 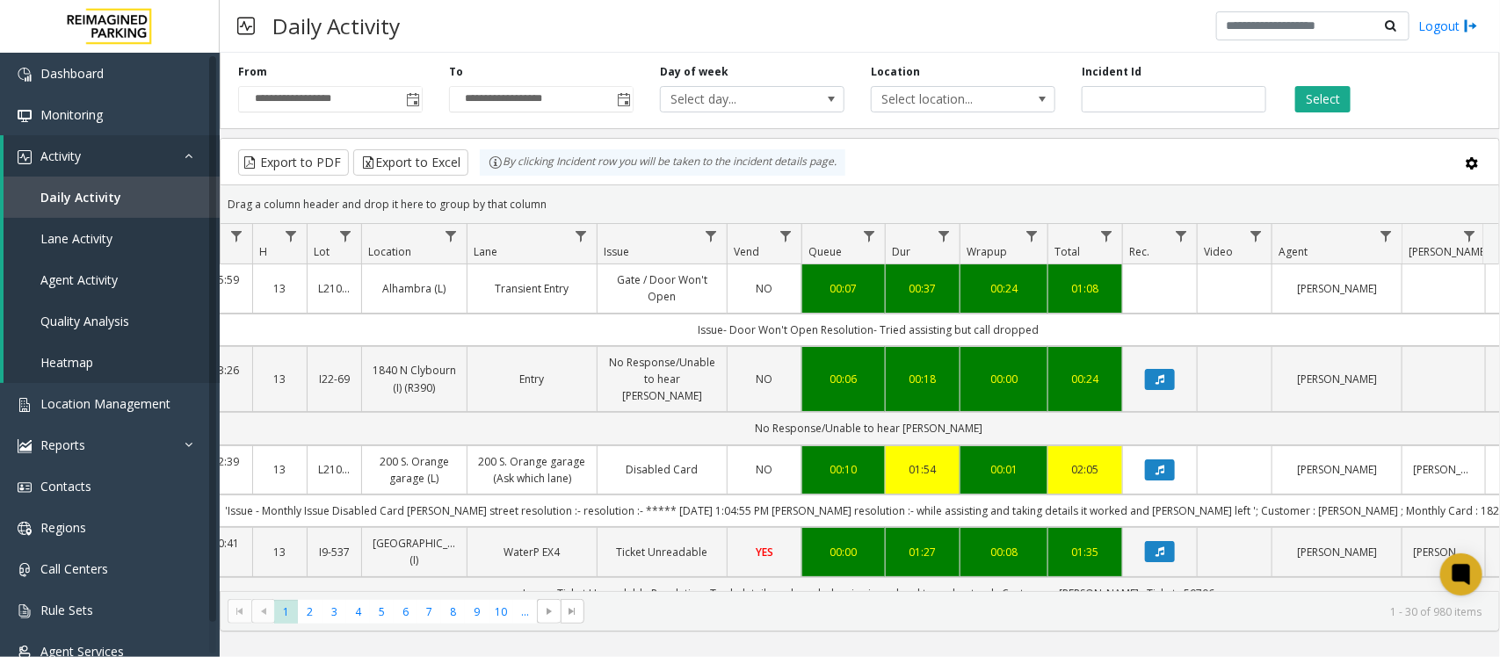 I want to click on img: infoIcon.svg, so click(x=496, y=163).